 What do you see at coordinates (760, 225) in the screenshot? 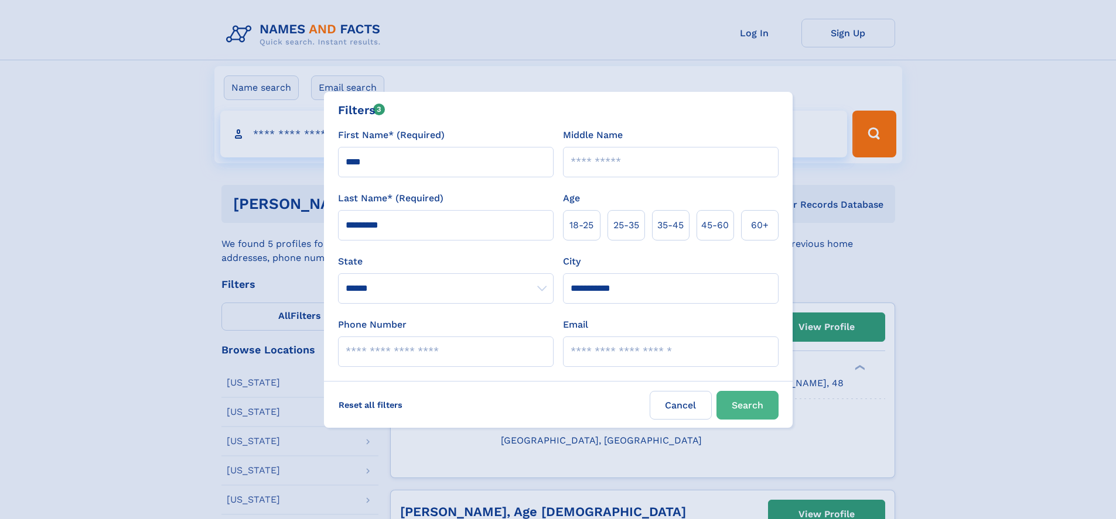
I see `span: 60+` at bounding box center [760, 225].